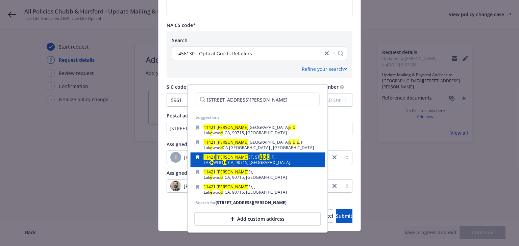 This screenshot has width=519, height=246. Describe the element at coordinates (207, 162) in the screenshot. I see `span: LAK` at that location.